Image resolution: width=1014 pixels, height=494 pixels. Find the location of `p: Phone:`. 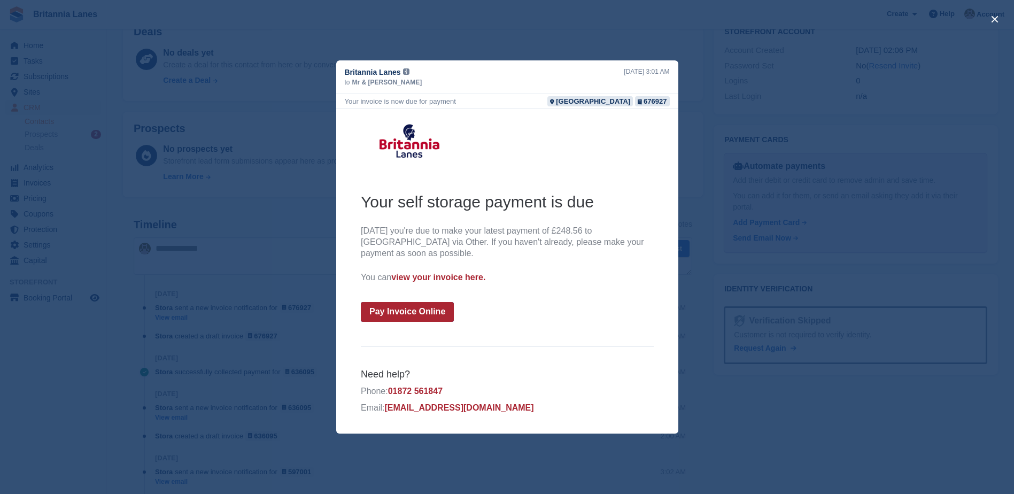

p: Phone: is located at coordinates (171, 282).